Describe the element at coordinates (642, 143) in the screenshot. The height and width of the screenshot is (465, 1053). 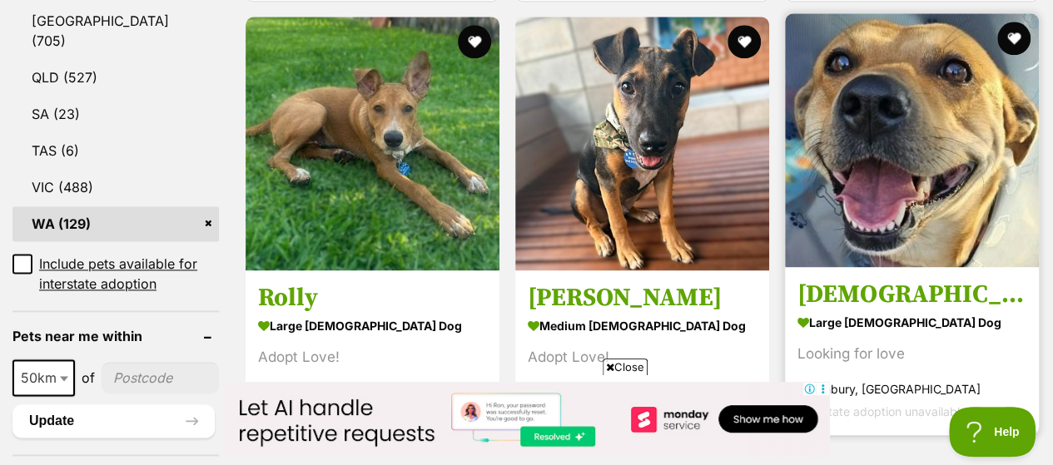
I see `img: Reggie - Mixed breed Dog` at that location.